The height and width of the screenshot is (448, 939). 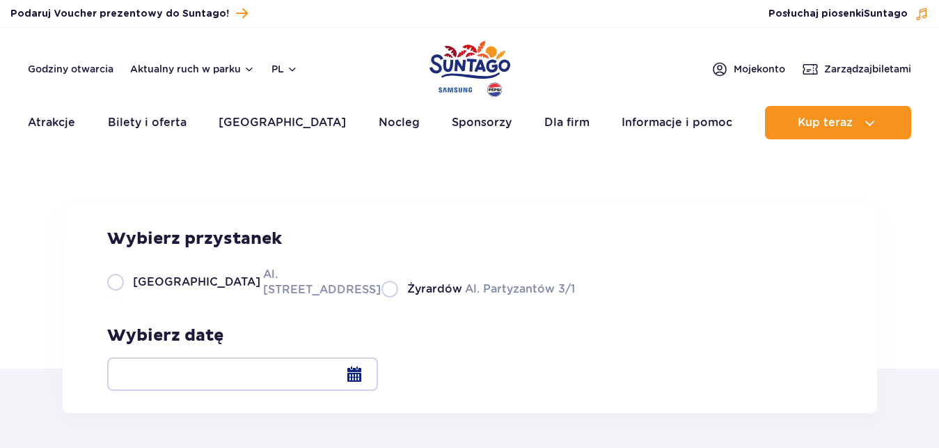 What do you see at coordinates (838, 123) in the screenshot?
I see `button: Kup teraz` at bounding box center [838, 123].